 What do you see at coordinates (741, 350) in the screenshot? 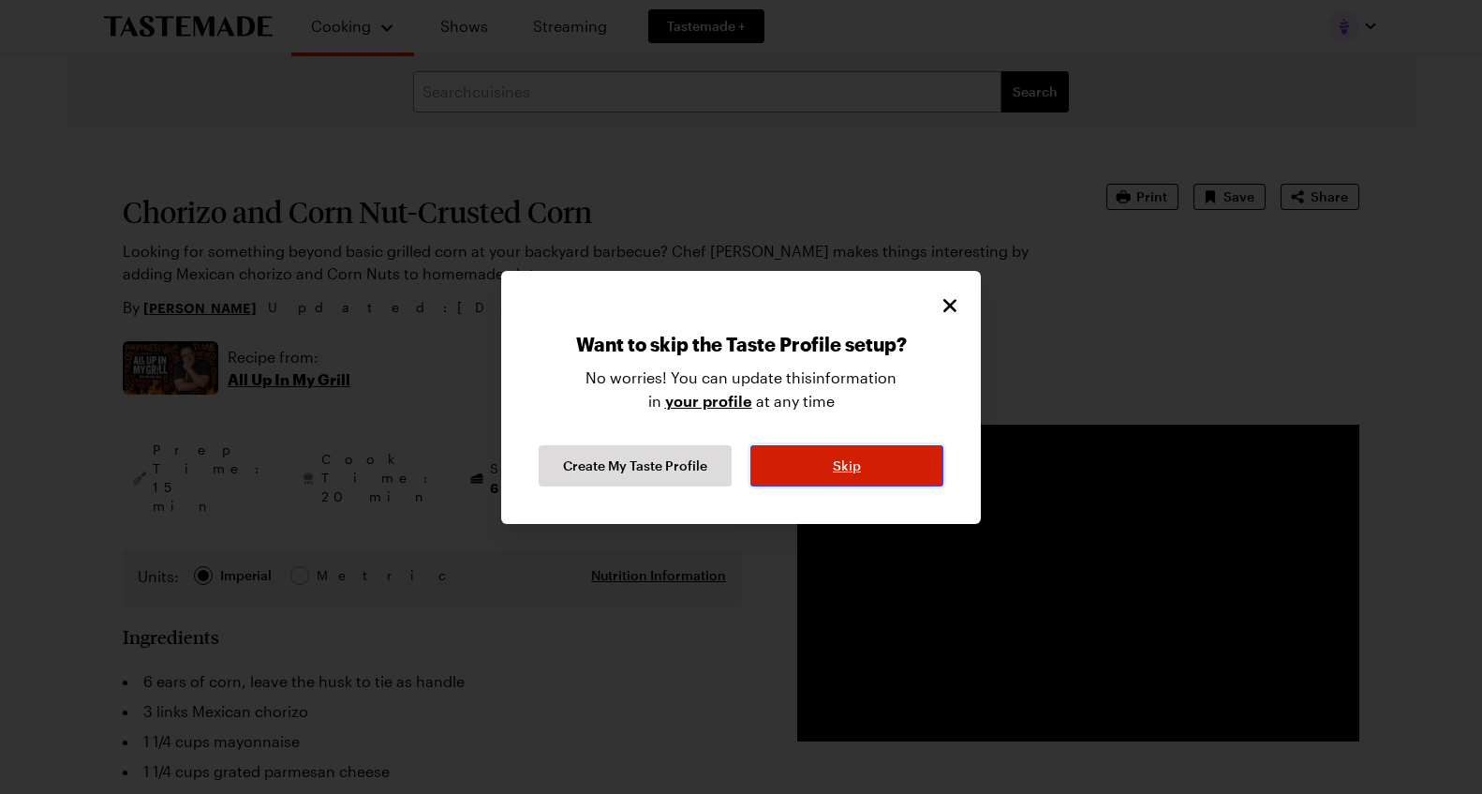
I see `p: Want to skip the Taste Profile setup?` at bounding box center [741, 350].